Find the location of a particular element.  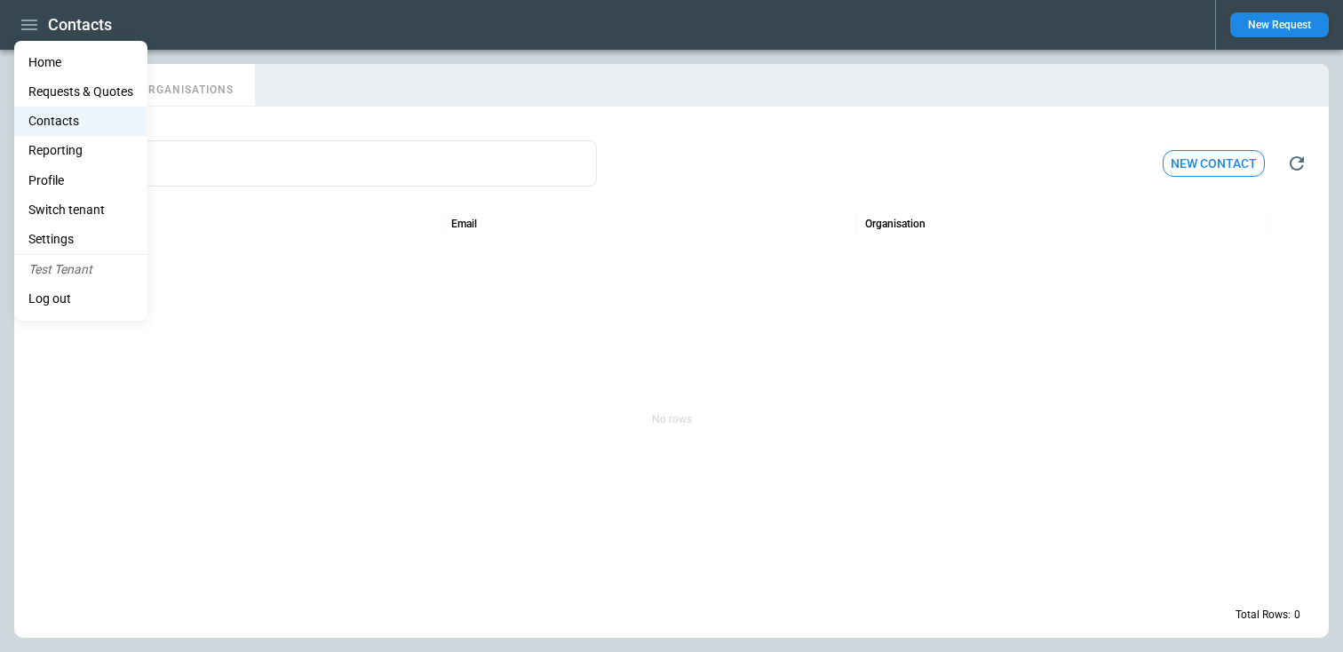

a: Contacts is located at coordinates (81, 121).